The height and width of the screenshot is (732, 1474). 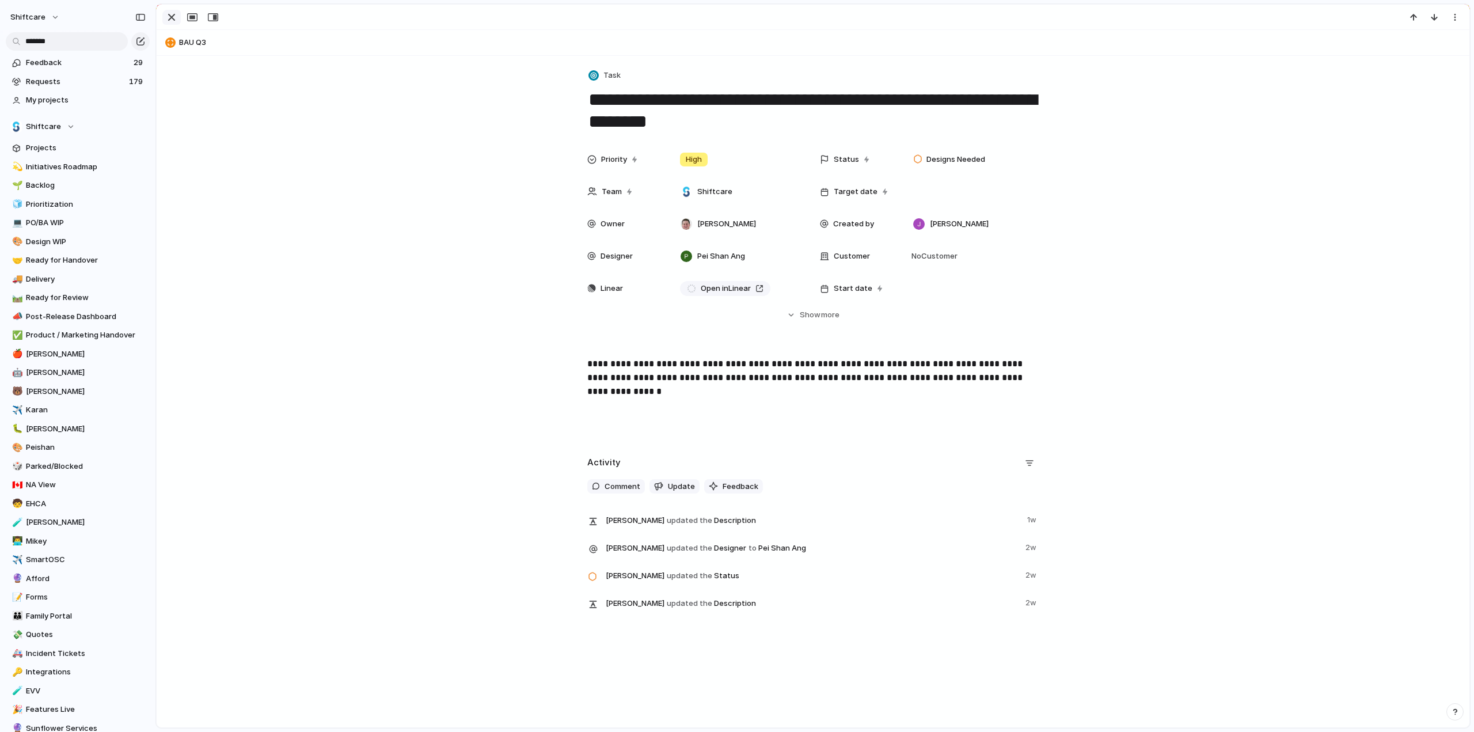 What do you see at coordinates (78, 597) in the screenshot?
I see `div: 📝Forms` at bounding box center [78, 597].